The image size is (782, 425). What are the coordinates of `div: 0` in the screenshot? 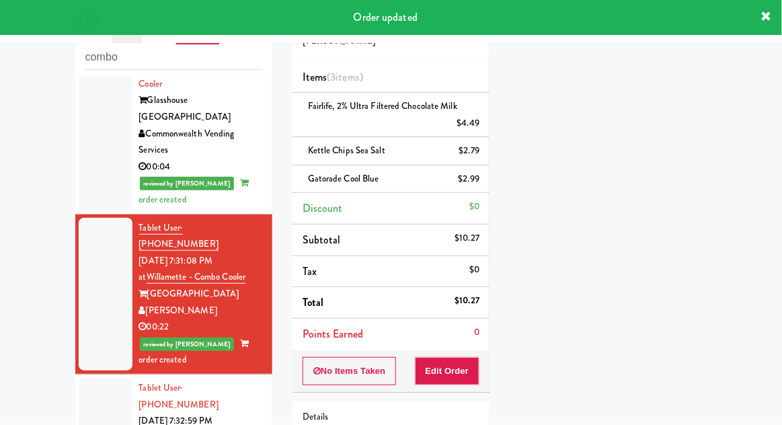 It's located at (477, 332).